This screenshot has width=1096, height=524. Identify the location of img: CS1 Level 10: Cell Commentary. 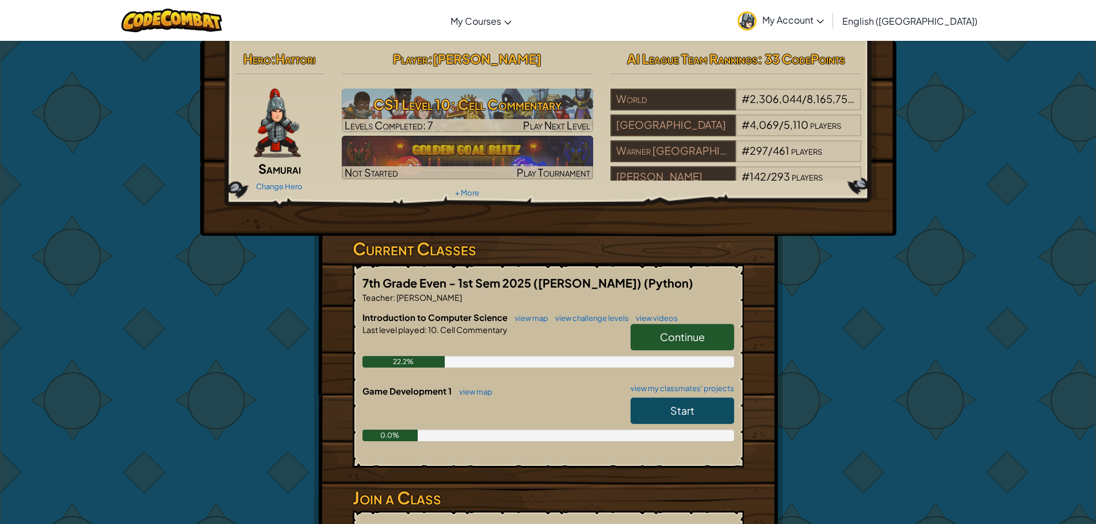
(467, 110).